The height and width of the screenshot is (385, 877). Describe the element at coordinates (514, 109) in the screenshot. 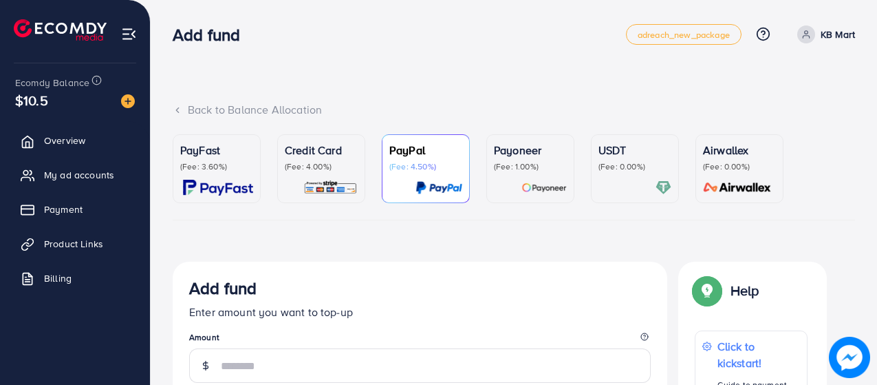

I see `div: Back to Balance Allocation` at that location.